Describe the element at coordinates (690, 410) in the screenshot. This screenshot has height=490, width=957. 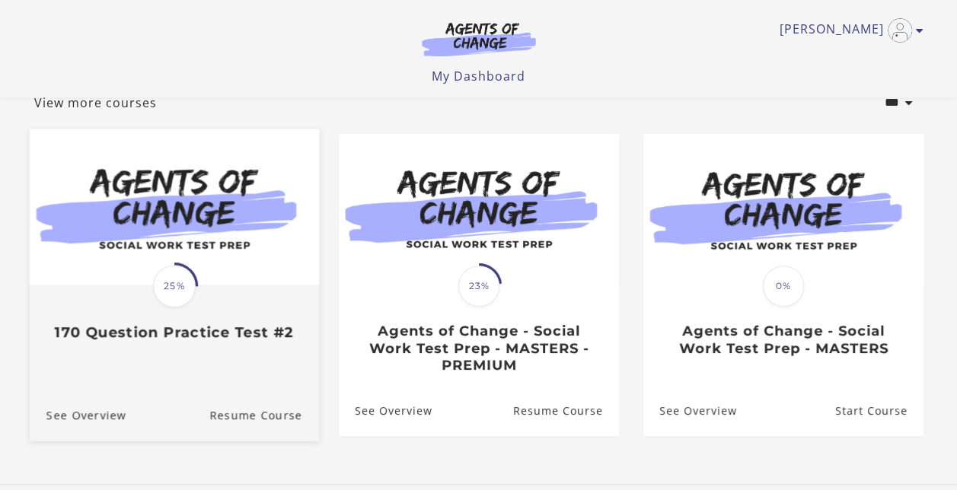
I see `a: Agents of Change - Social Work Test Prep - MASTERS: See Overview` at that location.